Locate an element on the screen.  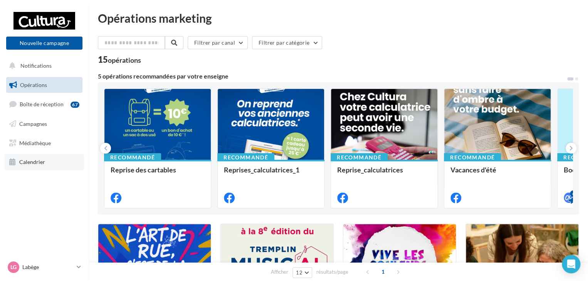
div: Vacances d'été is located at coordinates (497, 174).